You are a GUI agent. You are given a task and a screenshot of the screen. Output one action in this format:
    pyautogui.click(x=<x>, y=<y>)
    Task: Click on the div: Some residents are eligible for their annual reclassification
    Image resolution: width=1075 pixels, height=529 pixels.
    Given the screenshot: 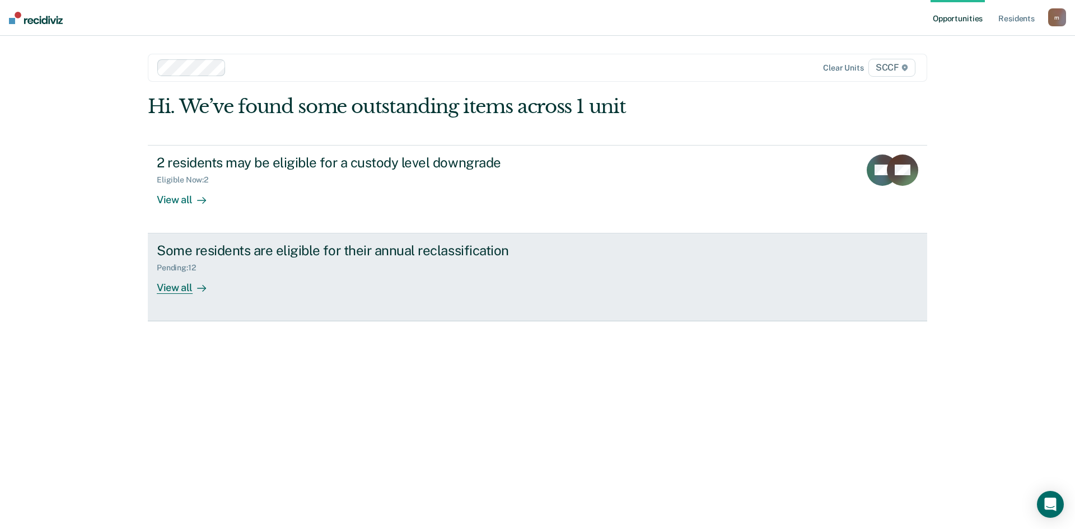 What is the action you would take?
    pyautogui.click(x=353, y=250)
    